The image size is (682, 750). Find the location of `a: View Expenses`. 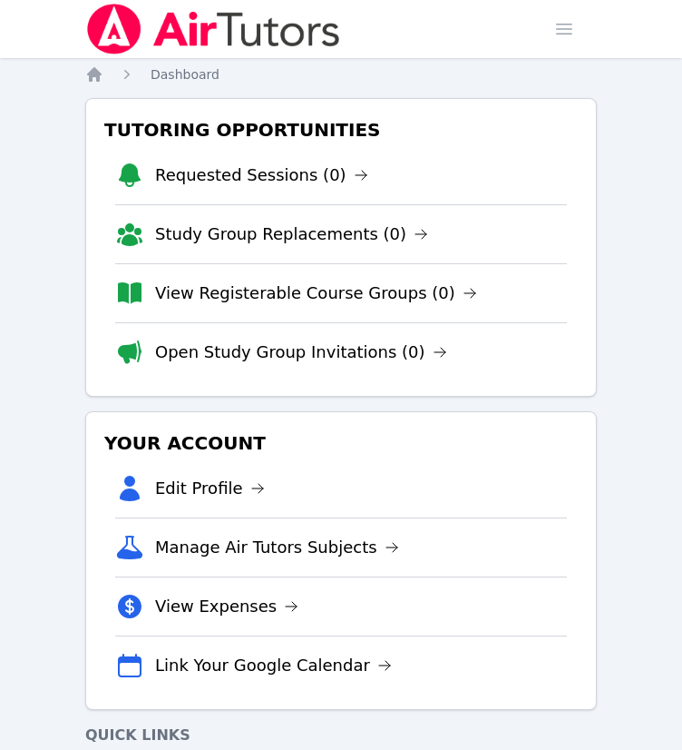

a: View Expenses is located at coordinates (227, 606).